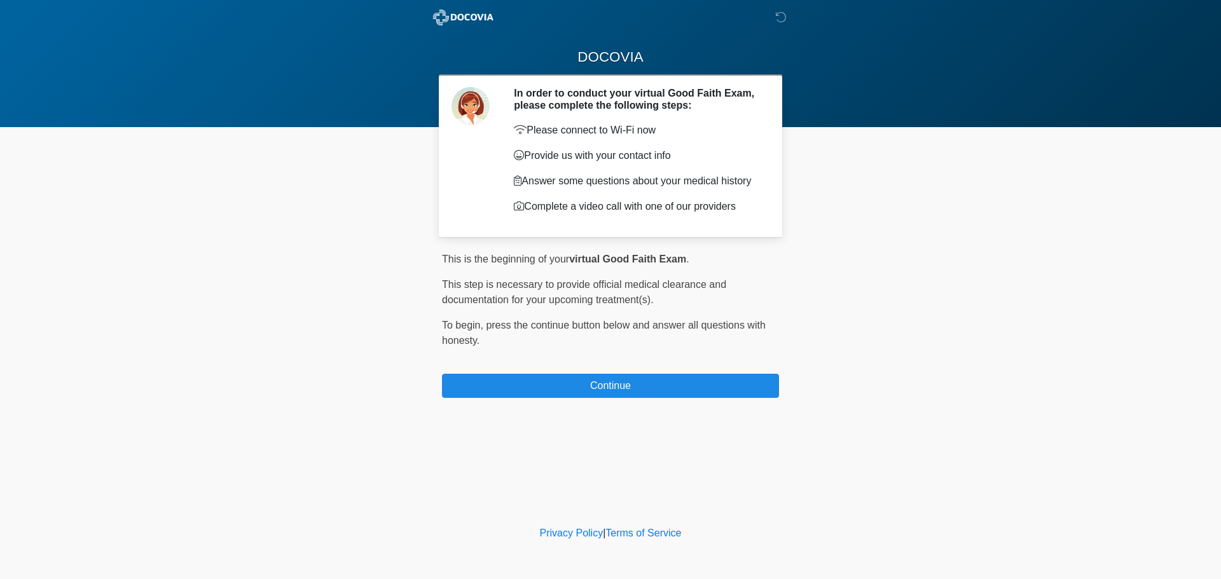 Image resolution: width=1221 pixels, height=579 pixels. I want to click on a: Terms of Service, so click(643, 533).